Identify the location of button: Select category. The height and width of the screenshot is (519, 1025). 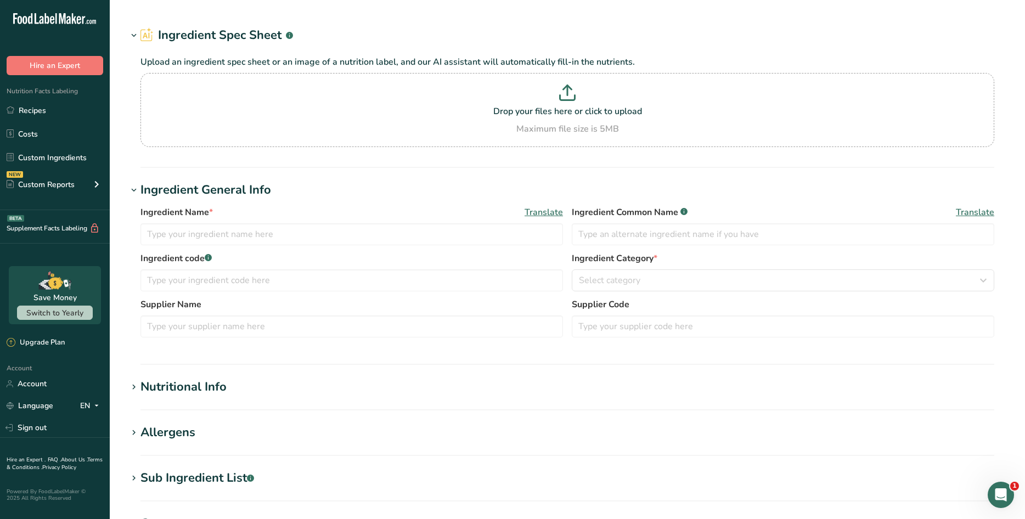
(783, 280).